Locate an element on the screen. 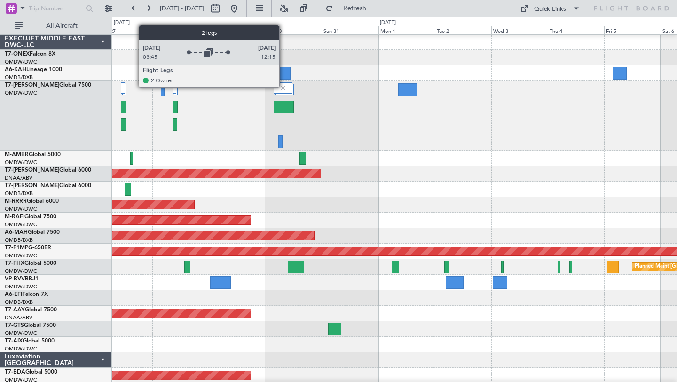 The image size is (677, 382). div: Sun 31 is located at coordinates (350, 30).